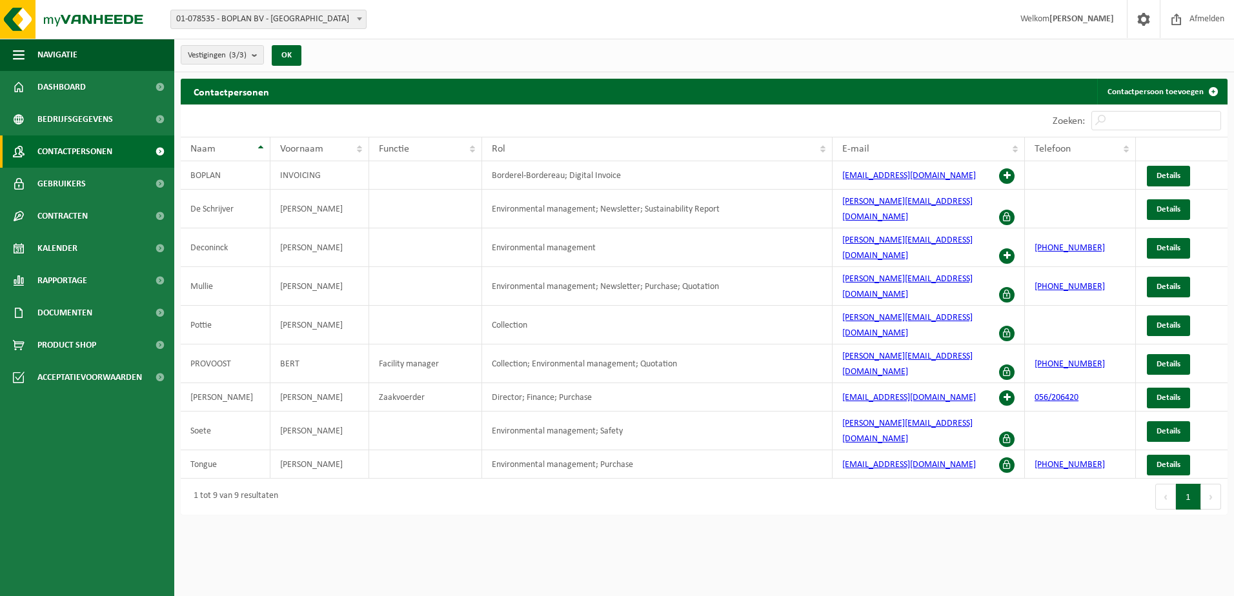  What do you see at coordinates (231, 91) in the screenshot?
I see `h2: Contactpersonen` at bounding box center [231, 91].